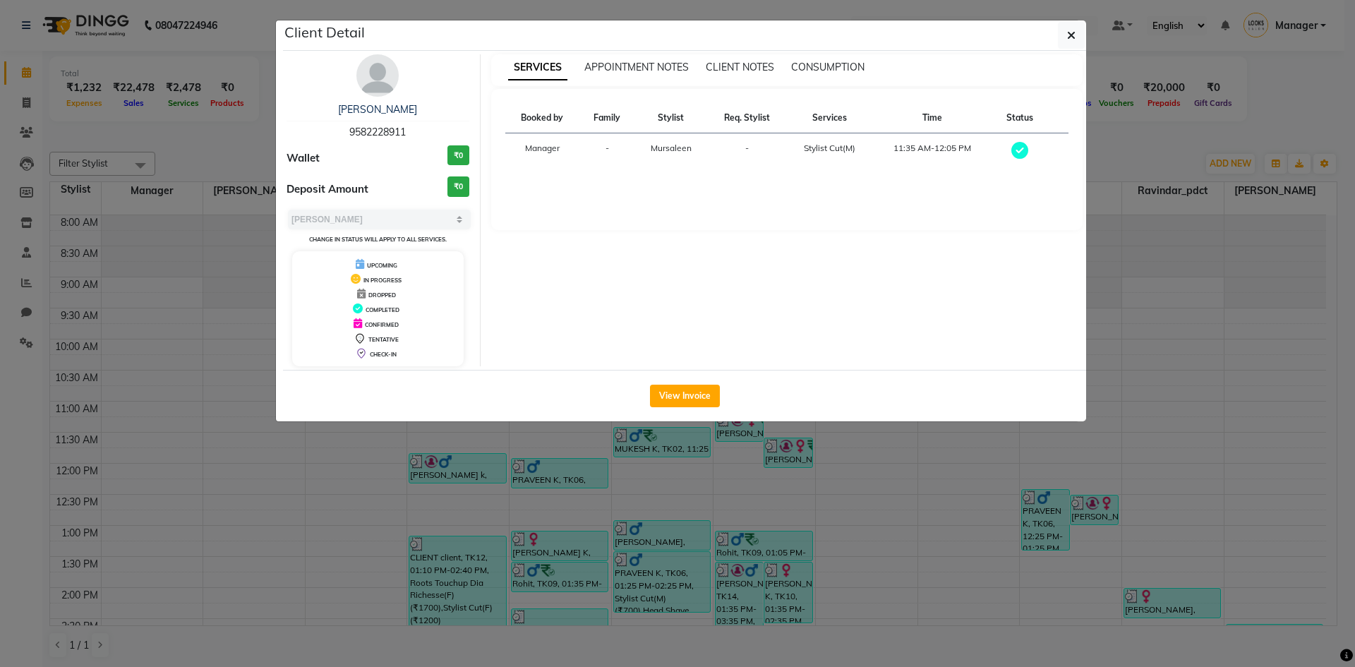 Image resolution: width=1355 pixels, height=667 pixels. Describe the element at coordinates (1020, 118) in the screenshot. I see `th: Status` at that location.